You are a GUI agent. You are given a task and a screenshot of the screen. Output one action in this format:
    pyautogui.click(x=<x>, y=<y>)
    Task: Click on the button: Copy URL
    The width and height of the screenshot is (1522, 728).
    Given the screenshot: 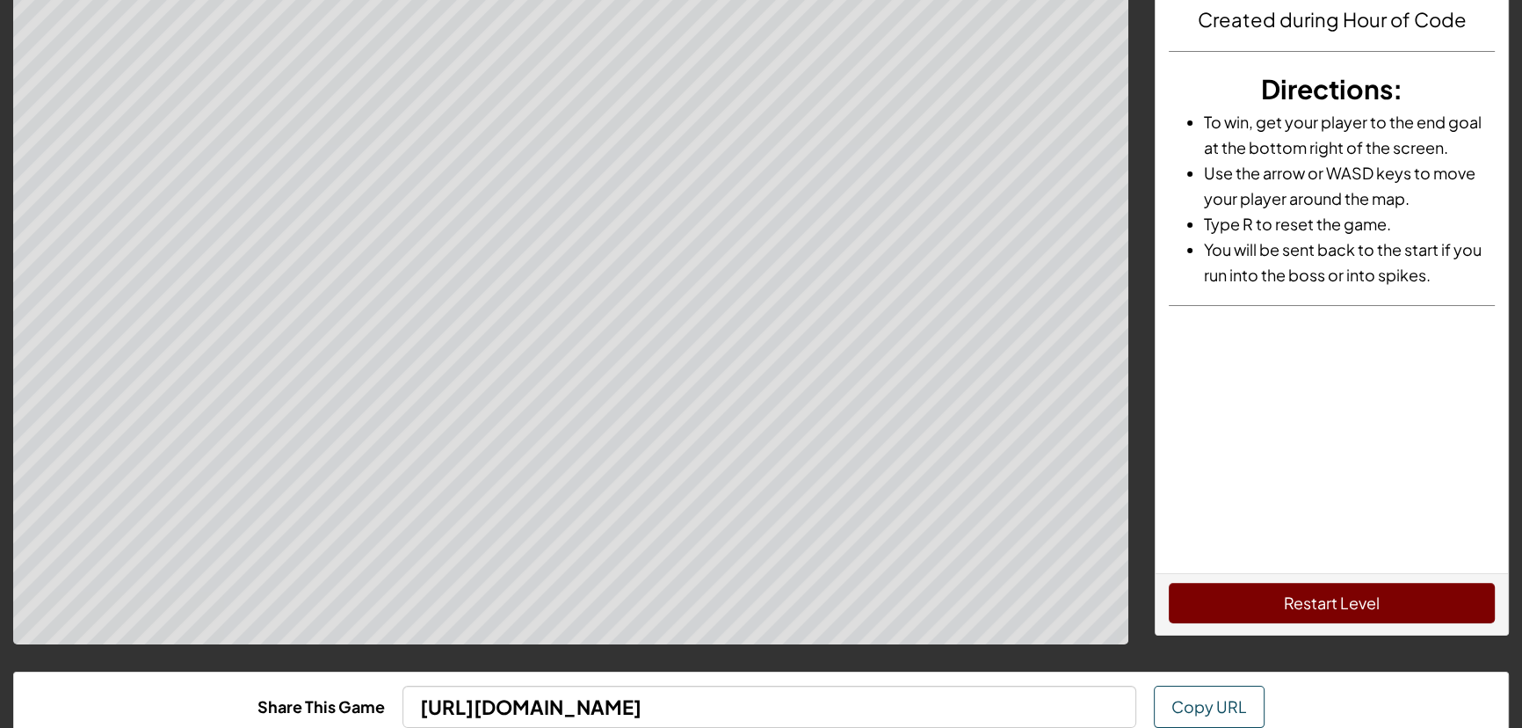 What is the action you would take?
    pyautogui.click(x=1209, y=706)
    